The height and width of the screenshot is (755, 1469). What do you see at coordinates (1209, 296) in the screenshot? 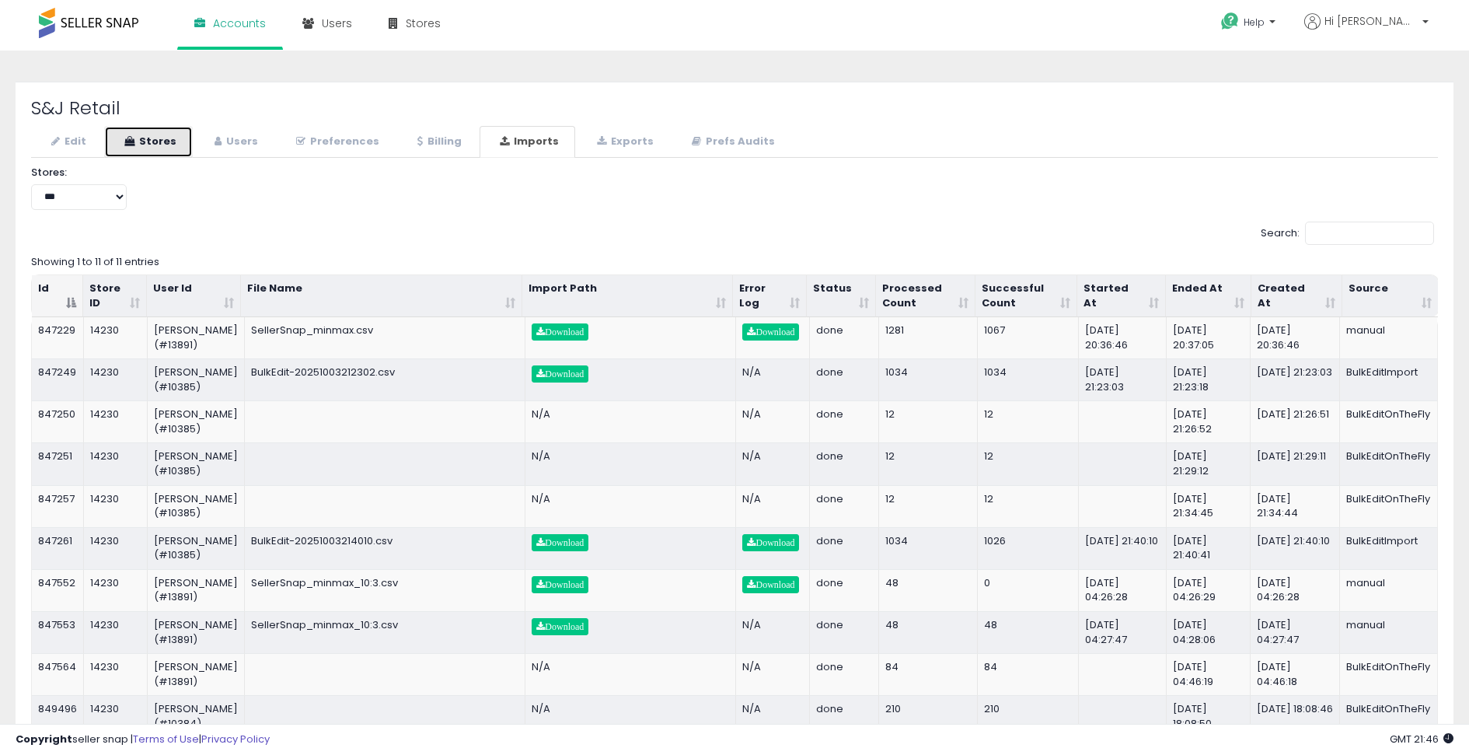
I see `th: Ended At: activate to sort column ascending` at bounding box center [1209, 296].